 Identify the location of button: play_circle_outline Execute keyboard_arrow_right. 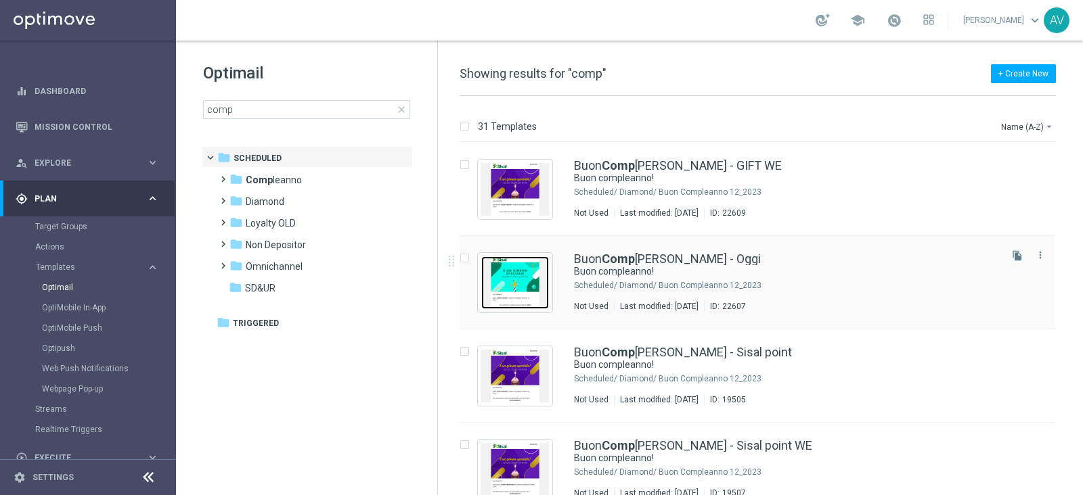
(87, 458).